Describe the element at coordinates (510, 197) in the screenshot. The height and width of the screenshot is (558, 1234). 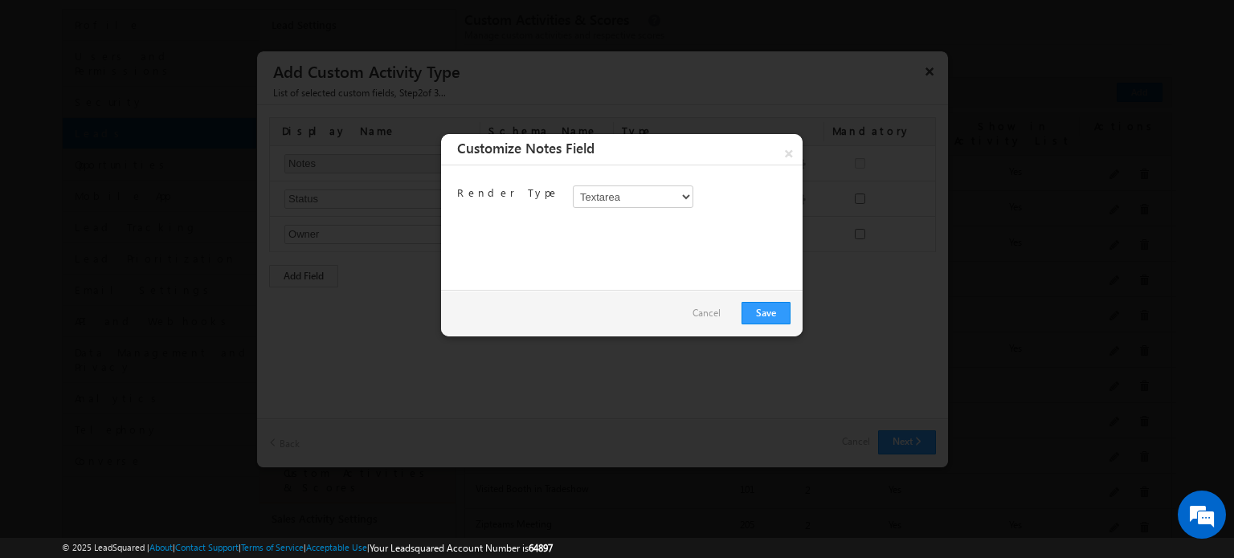
I see `div: Render Type` at that location.